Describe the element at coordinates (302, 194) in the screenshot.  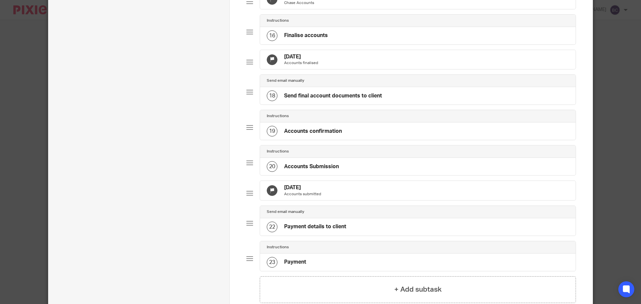
I see `p: Accounts submitted` at that location.